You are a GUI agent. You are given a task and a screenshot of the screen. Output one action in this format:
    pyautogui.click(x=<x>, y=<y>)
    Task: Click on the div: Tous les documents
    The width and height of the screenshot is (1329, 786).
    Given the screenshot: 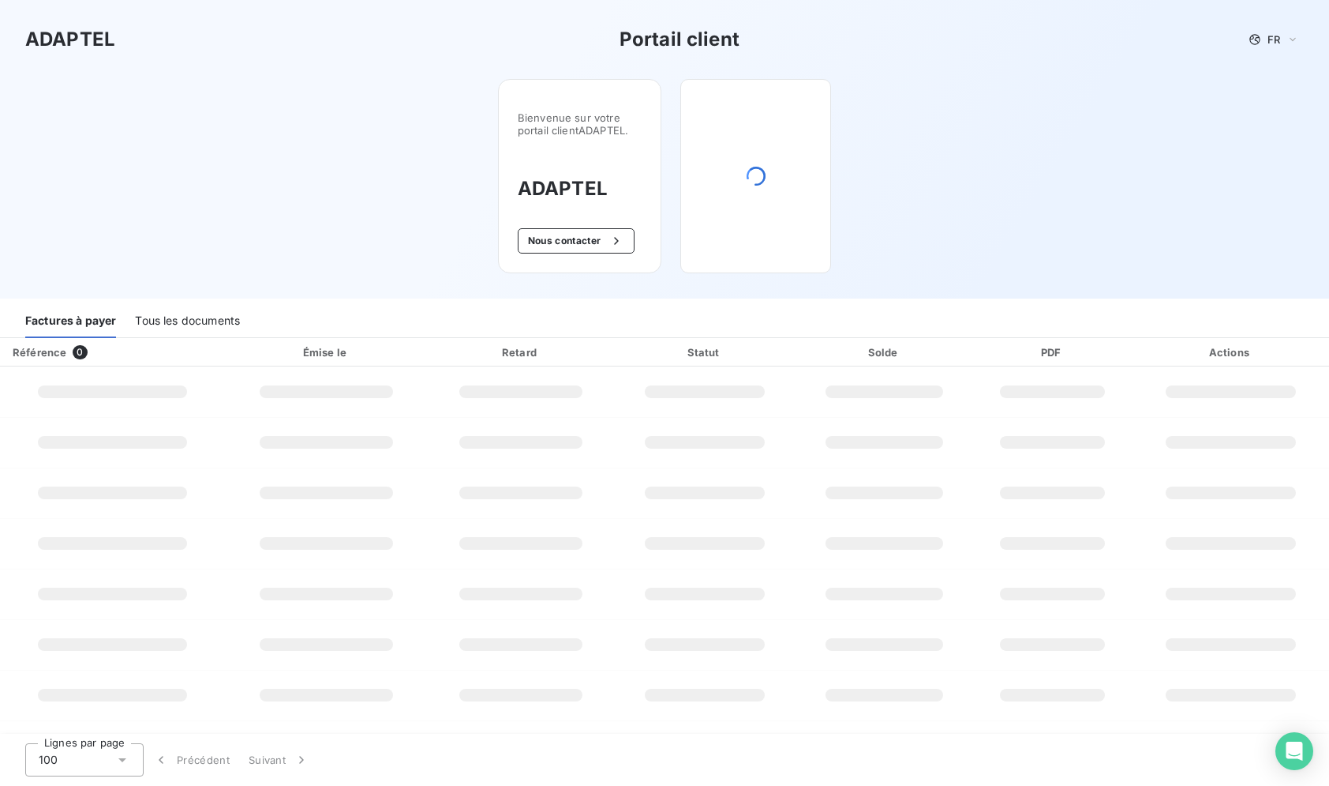 What is the action you would take?
    pyautogui.click(x=187, y=321)
    